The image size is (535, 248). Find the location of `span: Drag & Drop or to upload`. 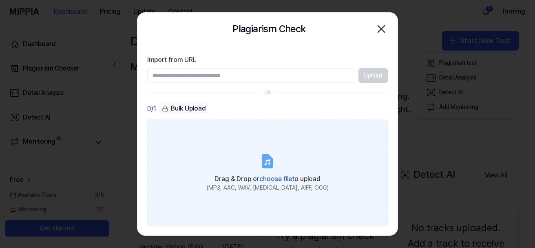

span: Drag & Drop or to upload is located at coordinates (268, 179).